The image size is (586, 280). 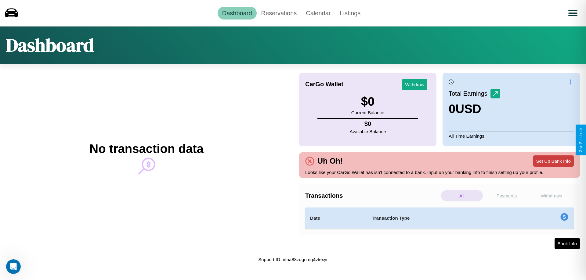 I want to click on h2: No transaction data, so click(x=146, y=149).